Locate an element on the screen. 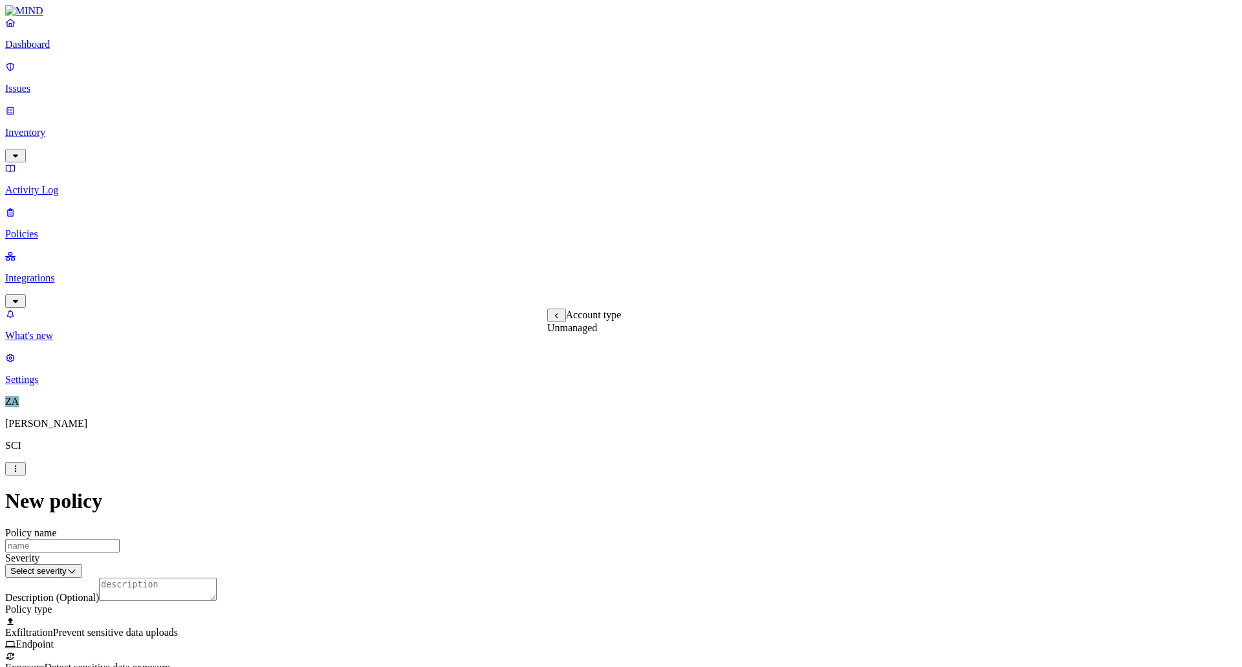 The image size is (1242, 667). label: Policy type is located at coordinates (28, 609).